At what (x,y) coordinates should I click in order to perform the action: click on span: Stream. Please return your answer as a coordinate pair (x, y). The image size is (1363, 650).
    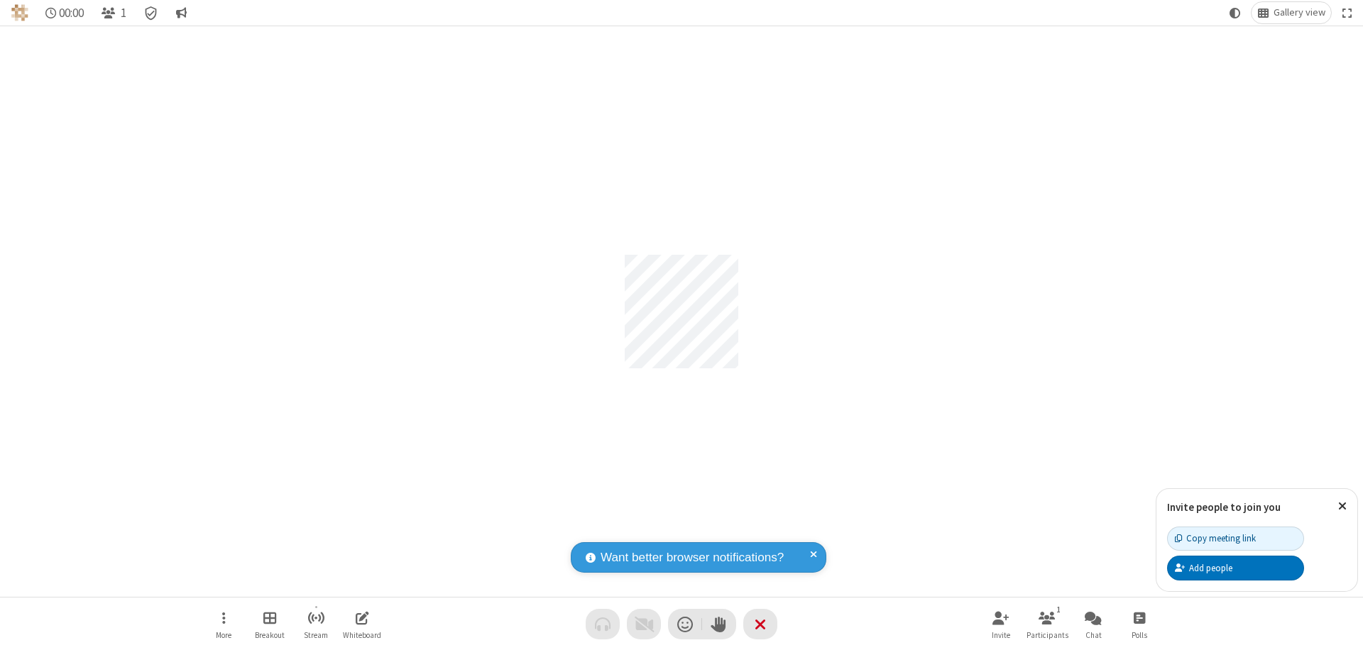
    Looking at the image, I should click on (316, 635).